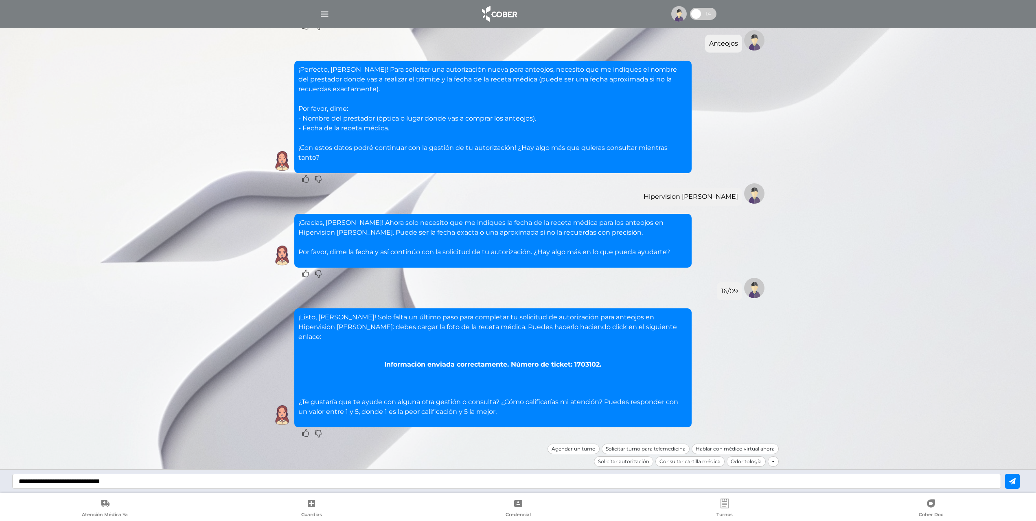 This screenshot has width=1036, height=521. I want to click on img: Cober_menu-lines-white.svg, so click(324, 14).